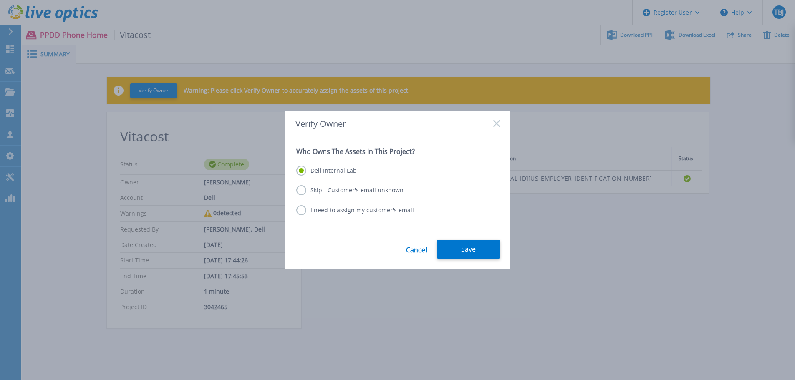 The image size is (795, 380). I want to click on p: Who Owns The Assets In This Project?, so click(398, 152).